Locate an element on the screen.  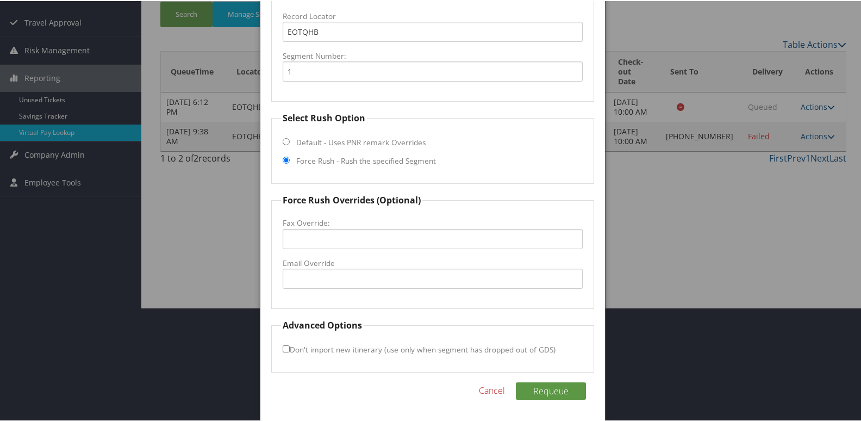
label: Default - Uses PNR remark Overrides is located at coordinates (361, 141).